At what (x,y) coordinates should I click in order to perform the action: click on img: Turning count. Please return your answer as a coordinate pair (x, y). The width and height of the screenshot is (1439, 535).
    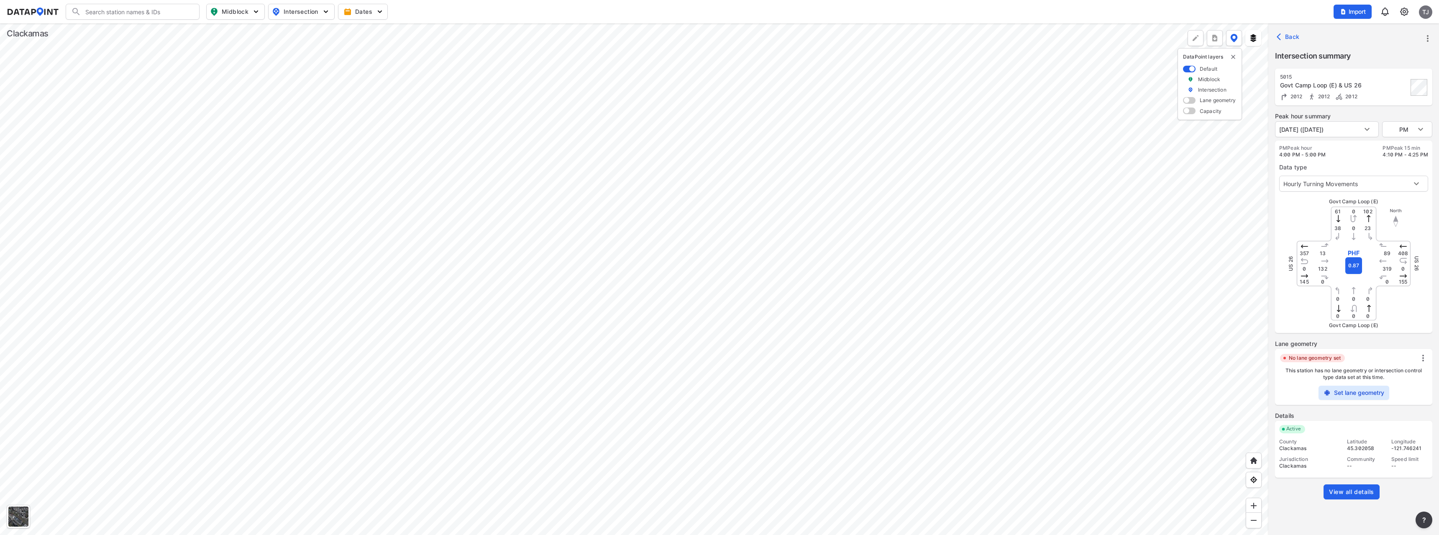
    Looking at the image, I should click on (1284, 97).